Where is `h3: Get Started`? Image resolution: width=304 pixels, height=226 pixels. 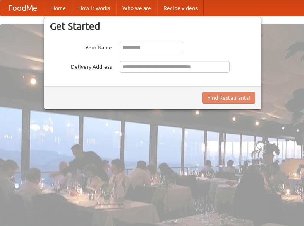
h3: Get Started is located at coordinates (152, 26).